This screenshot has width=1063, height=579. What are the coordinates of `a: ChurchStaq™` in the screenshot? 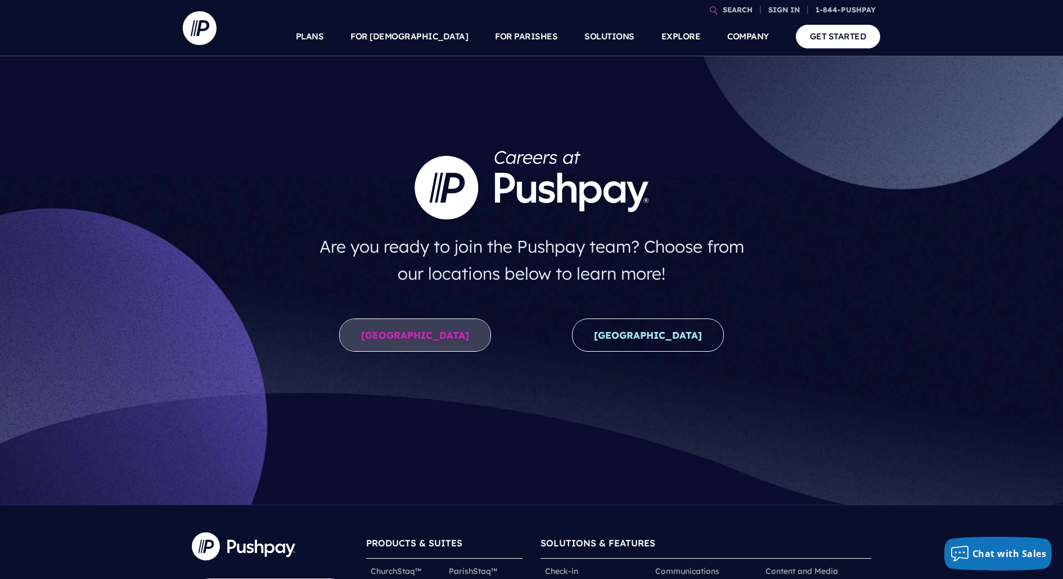 It's located at (396, 571).